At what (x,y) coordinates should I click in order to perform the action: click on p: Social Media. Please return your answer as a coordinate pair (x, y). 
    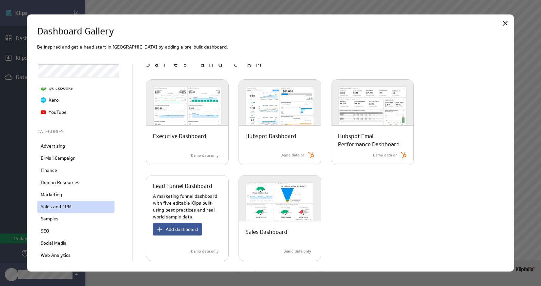
    Looking at the image, I should click on (53, 243).